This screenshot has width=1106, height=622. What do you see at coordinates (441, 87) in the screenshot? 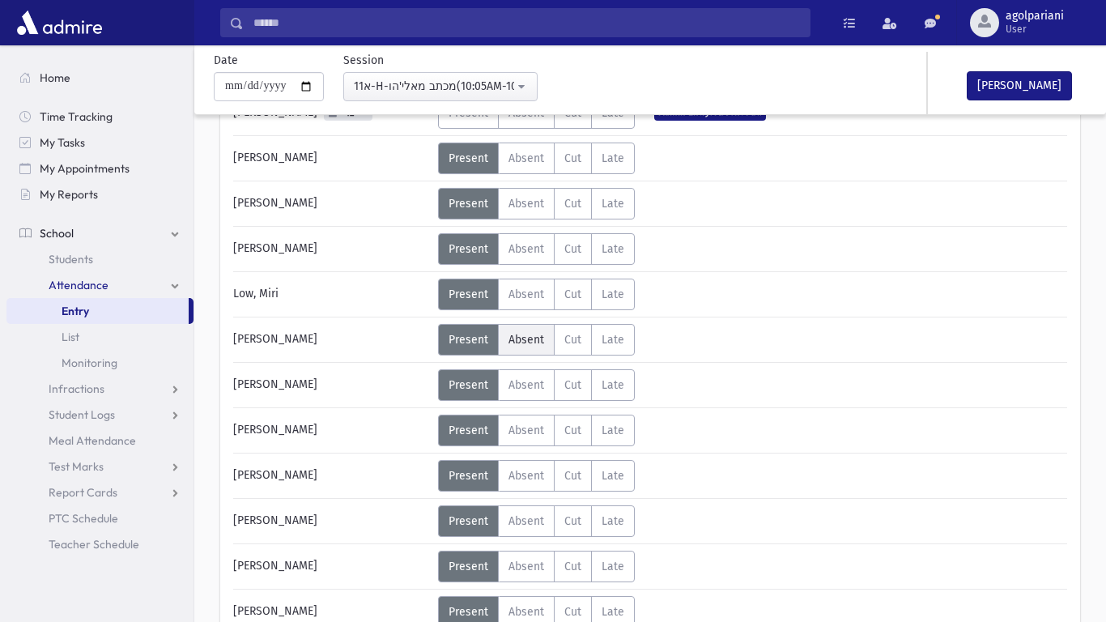
I see `button: 11א-H-מכתב מאלי'הו(10:05AM-10:50AM)` at bounding box center [441, 87].